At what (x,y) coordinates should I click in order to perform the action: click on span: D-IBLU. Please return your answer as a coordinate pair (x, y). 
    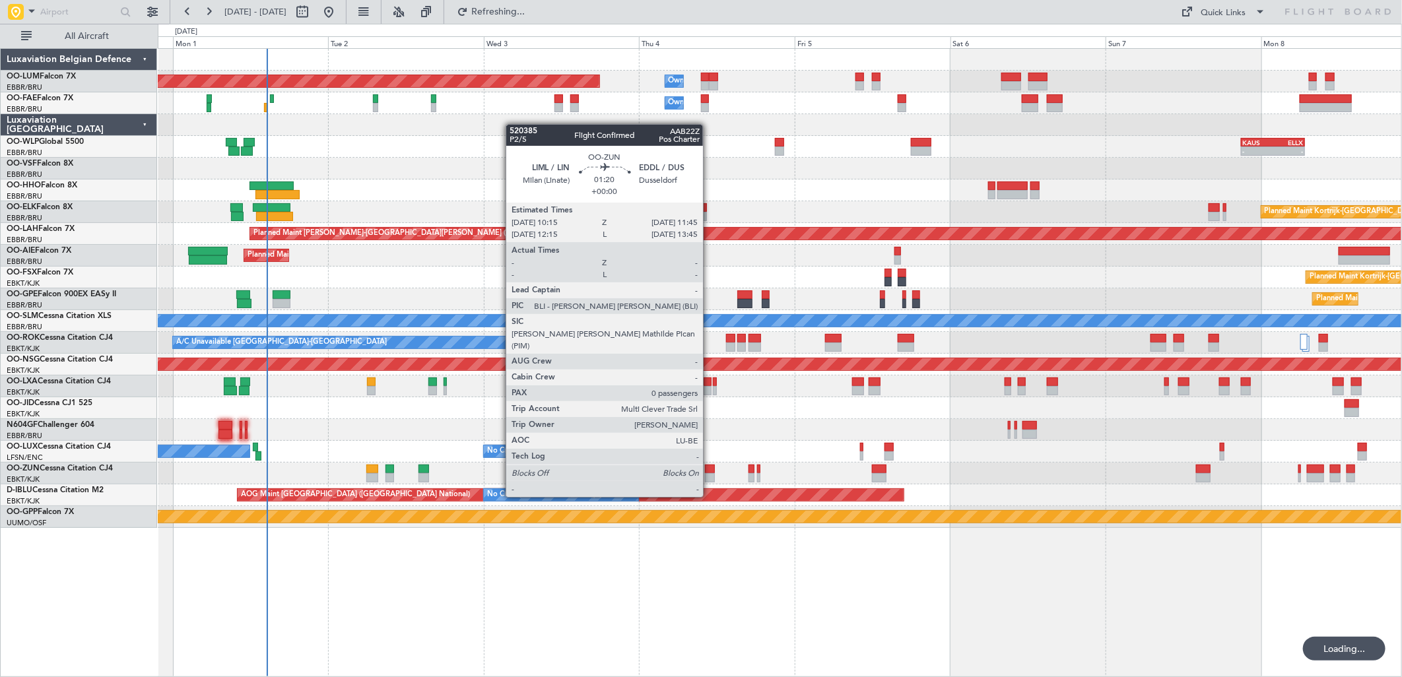
    Looking at the image, I should click on (19, 490).